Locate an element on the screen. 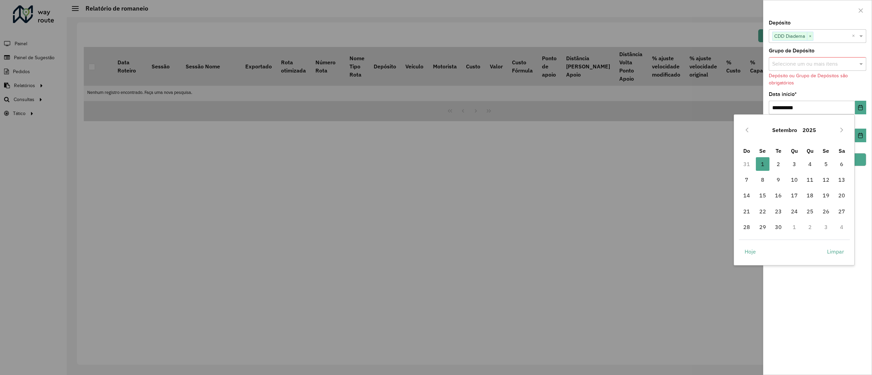 This screenshot has width=872, height=375. span: 10 is located at coordinates (795, 180).